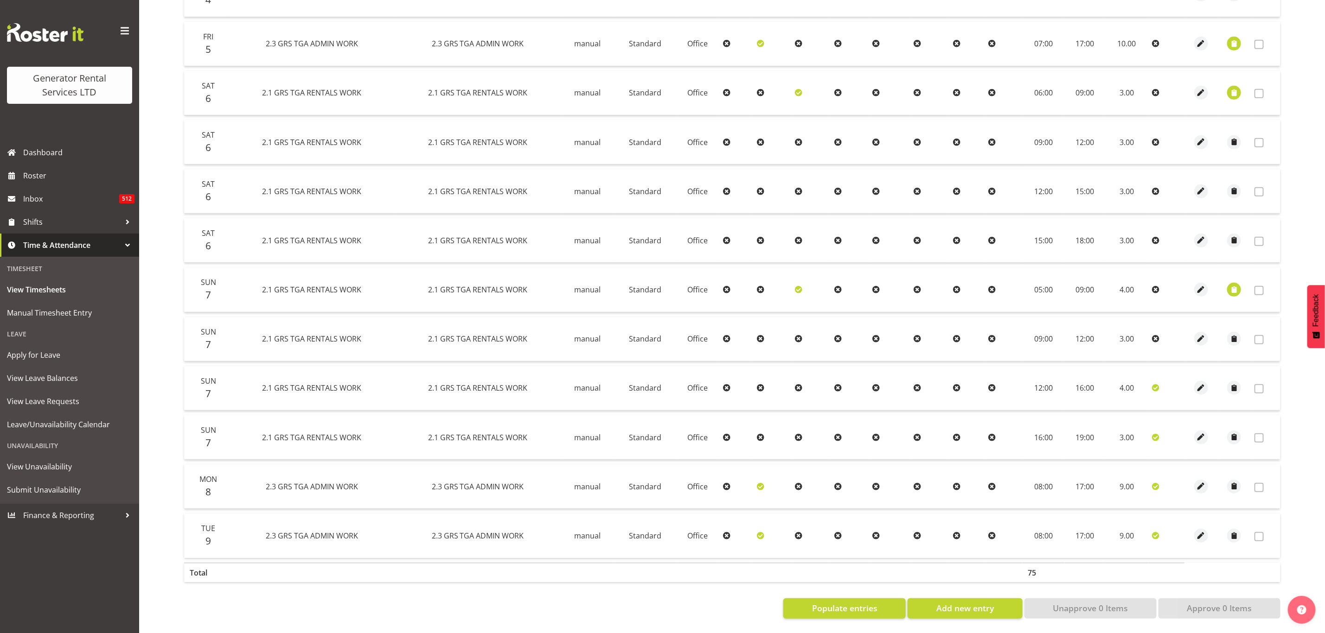  What do you see at coordinates (1043, 44) in the screenshot?
I see `td: 07:00` at bounding box center [1043, 44].